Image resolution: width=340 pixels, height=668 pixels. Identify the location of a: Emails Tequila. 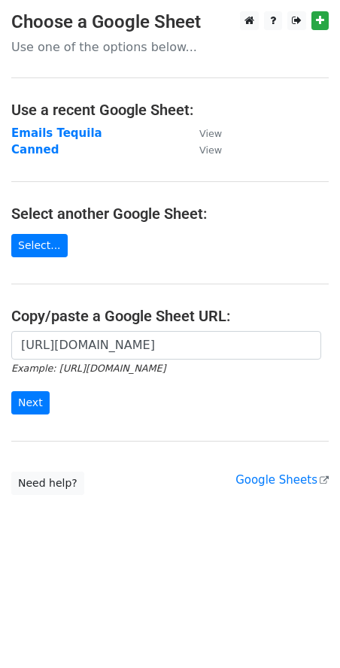
(56, 133).